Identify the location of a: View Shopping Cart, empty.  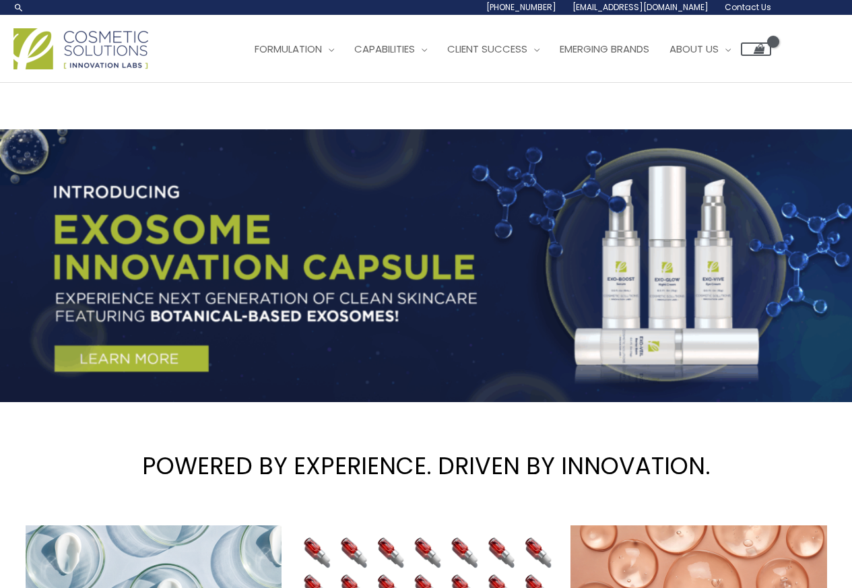
(756, 49).